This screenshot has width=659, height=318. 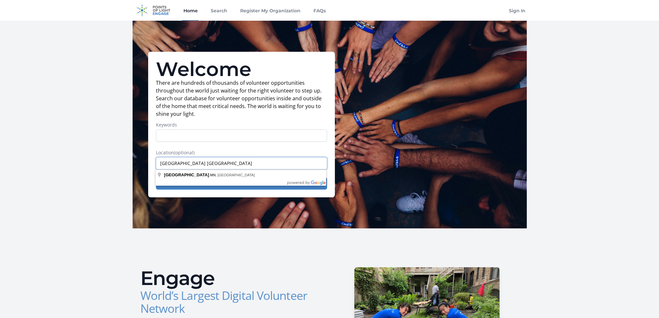 I want to click on h3: World’s Largest Digital Volunteer Network, so click(x=232, y=303).